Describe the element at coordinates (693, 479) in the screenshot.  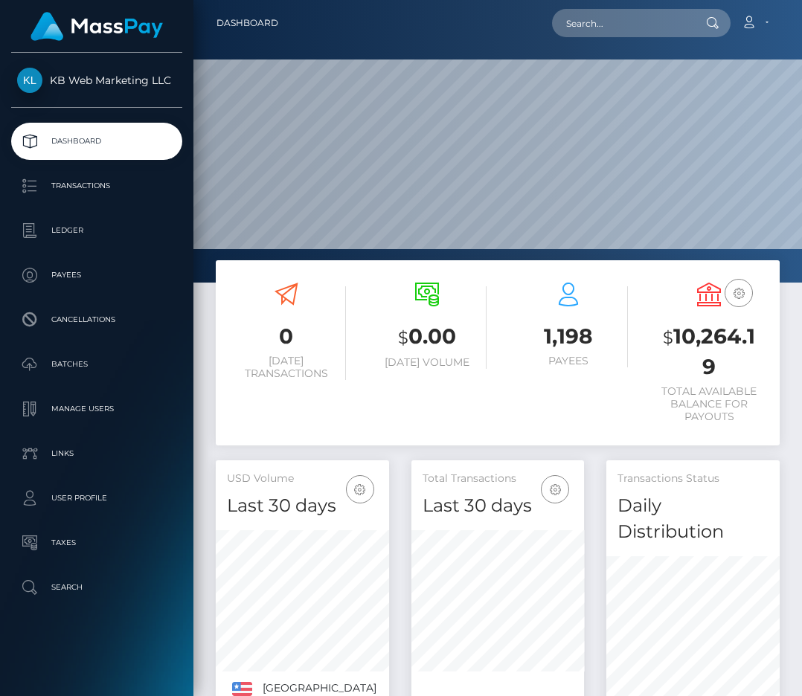
I see `h5: Transactions Status` at that location.